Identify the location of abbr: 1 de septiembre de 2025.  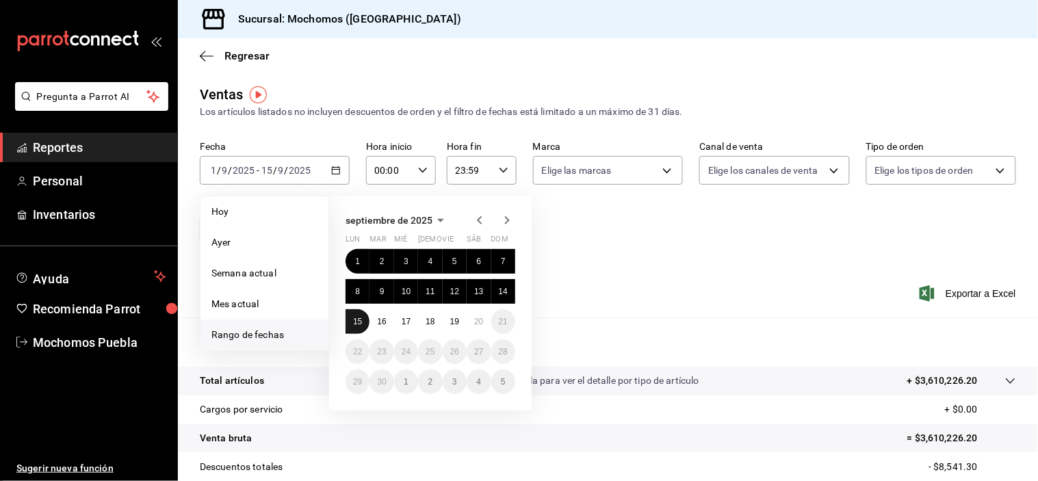
(357, 261).